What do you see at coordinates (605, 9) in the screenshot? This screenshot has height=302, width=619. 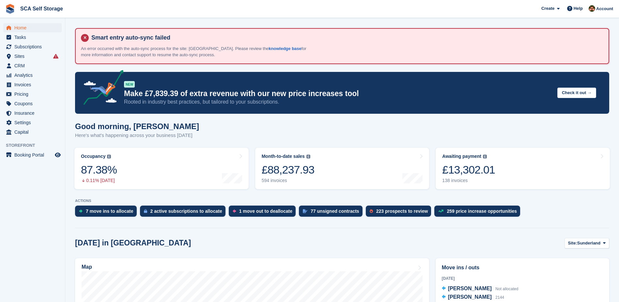 I see `span: Account` at bounding box center [605, 9].